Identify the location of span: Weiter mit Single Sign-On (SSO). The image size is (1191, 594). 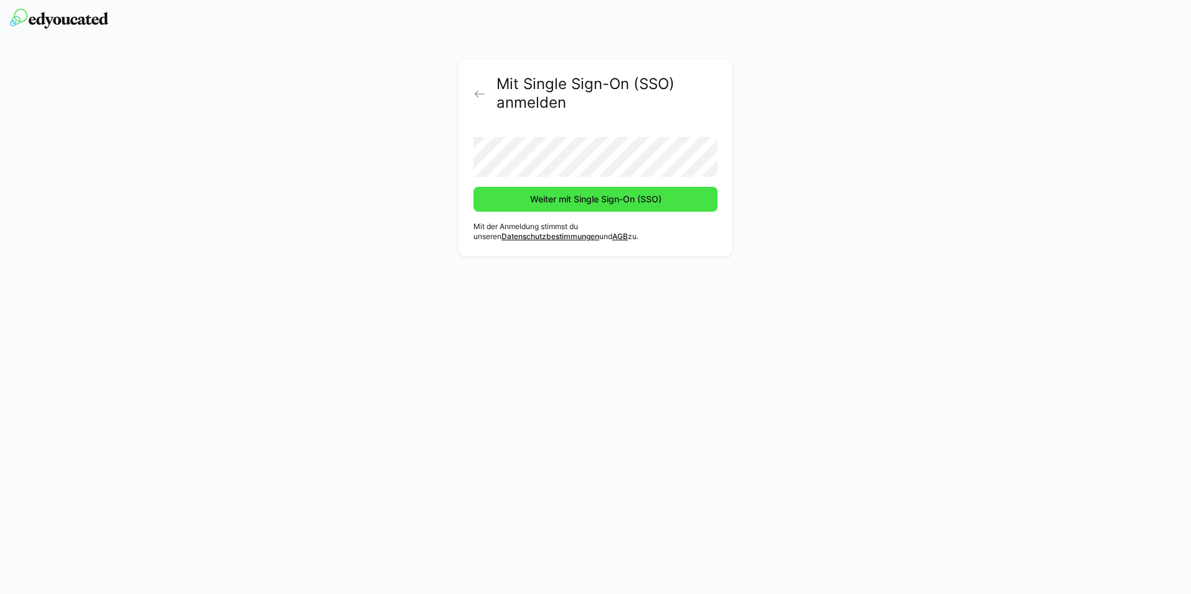
(596, 199).